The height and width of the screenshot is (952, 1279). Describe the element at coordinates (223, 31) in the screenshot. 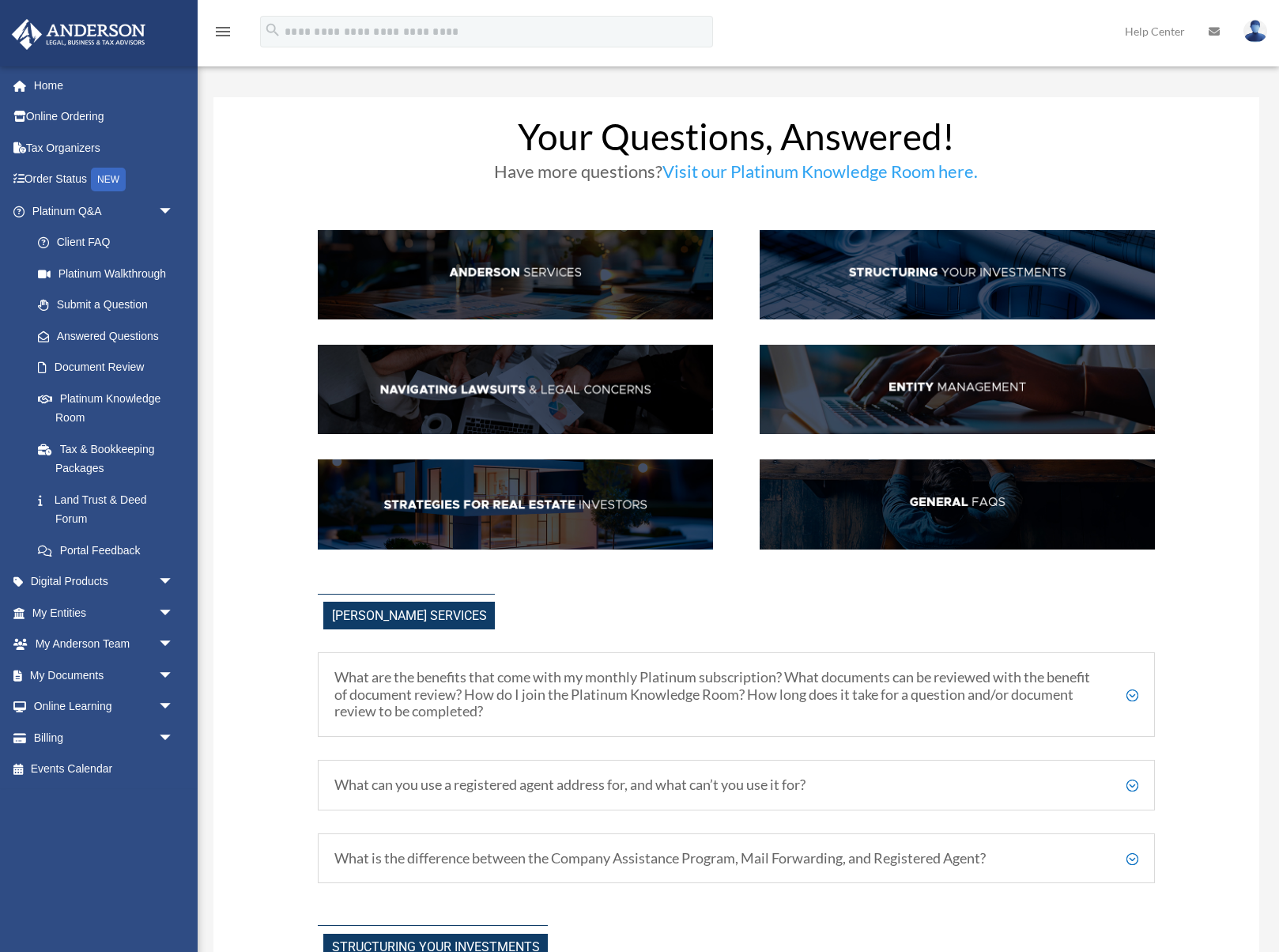

I see `i: menu` at that location.